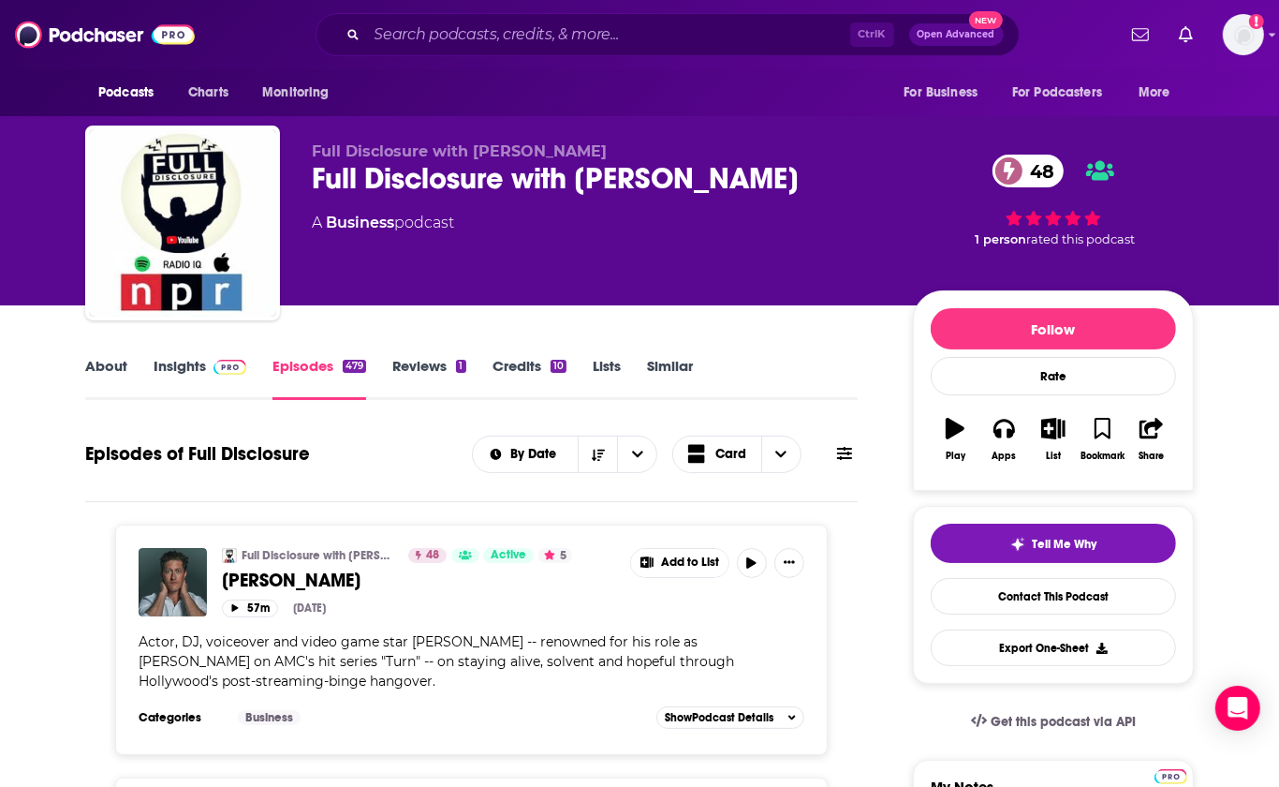 This screenshot has width=1279, height=787. What do you see at coordinates (1054, 543) in the screenshot?
I see `button: tell me why sparkleTell Me Why` at bounding box center [1054, 543].